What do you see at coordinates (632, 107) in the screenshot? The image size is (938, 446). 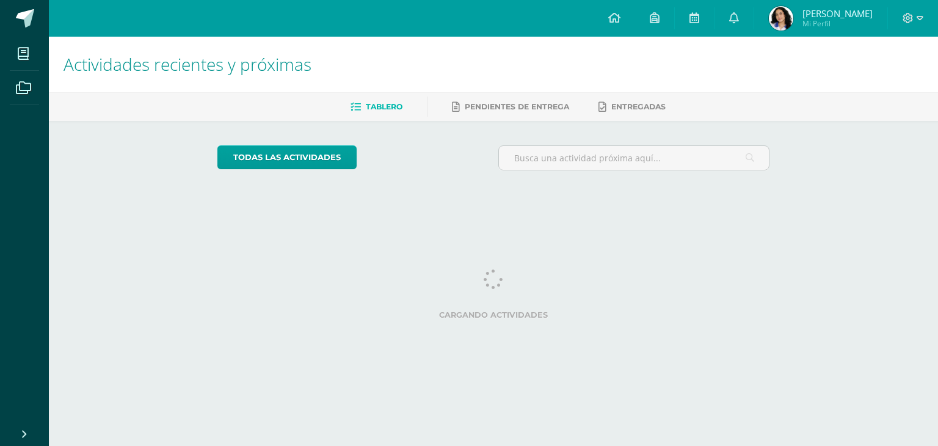 I see `a: Entregadas` at bounding box center [632, 107].